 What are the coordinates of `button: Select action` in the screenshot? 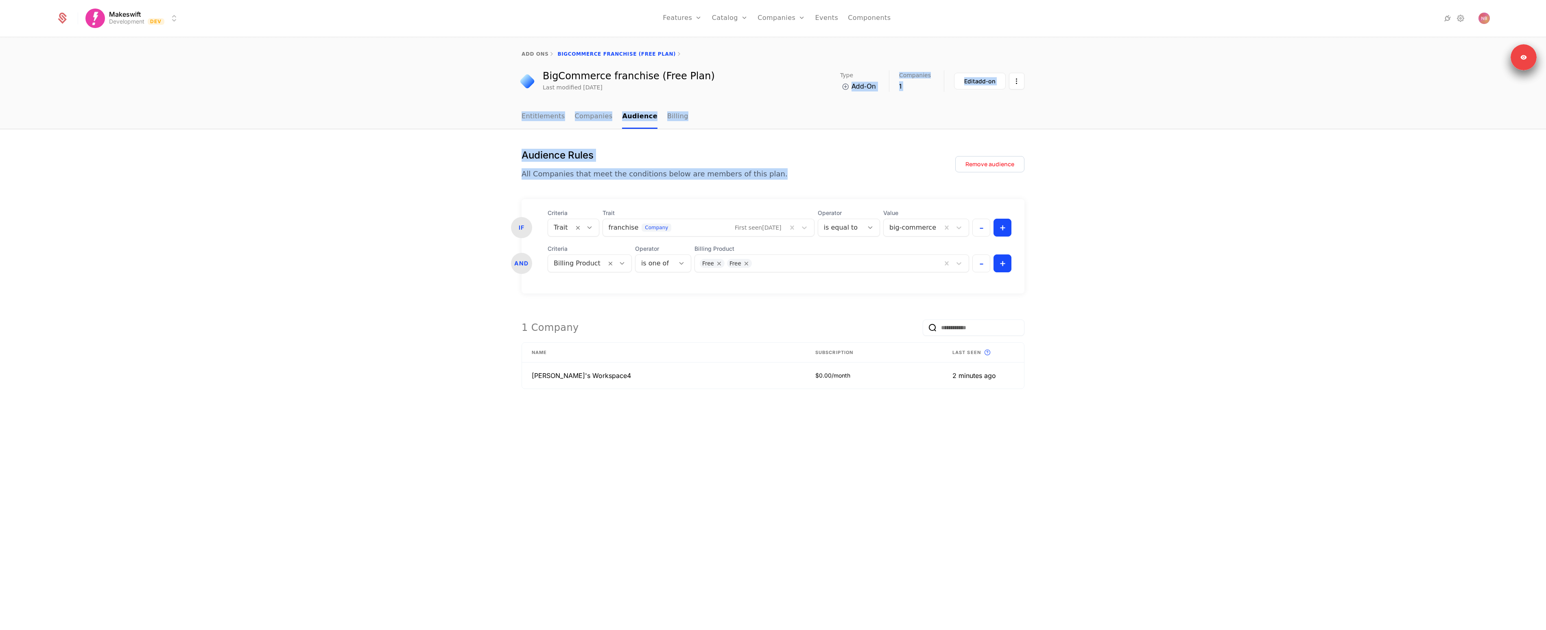 It's located at (1017, 81).